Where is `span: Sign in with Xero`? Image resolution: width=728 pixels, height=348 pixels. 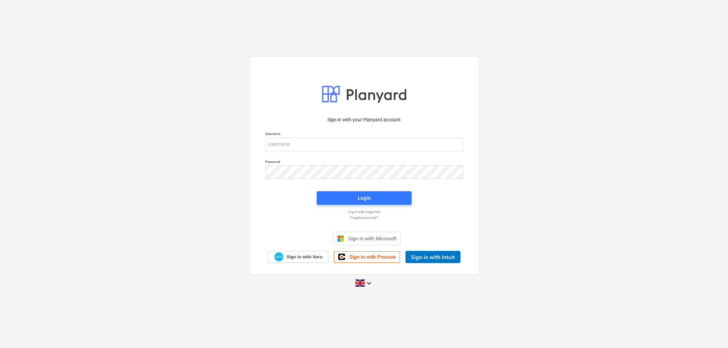 span: Sign in with Xero is located at coordinates (304, 257).